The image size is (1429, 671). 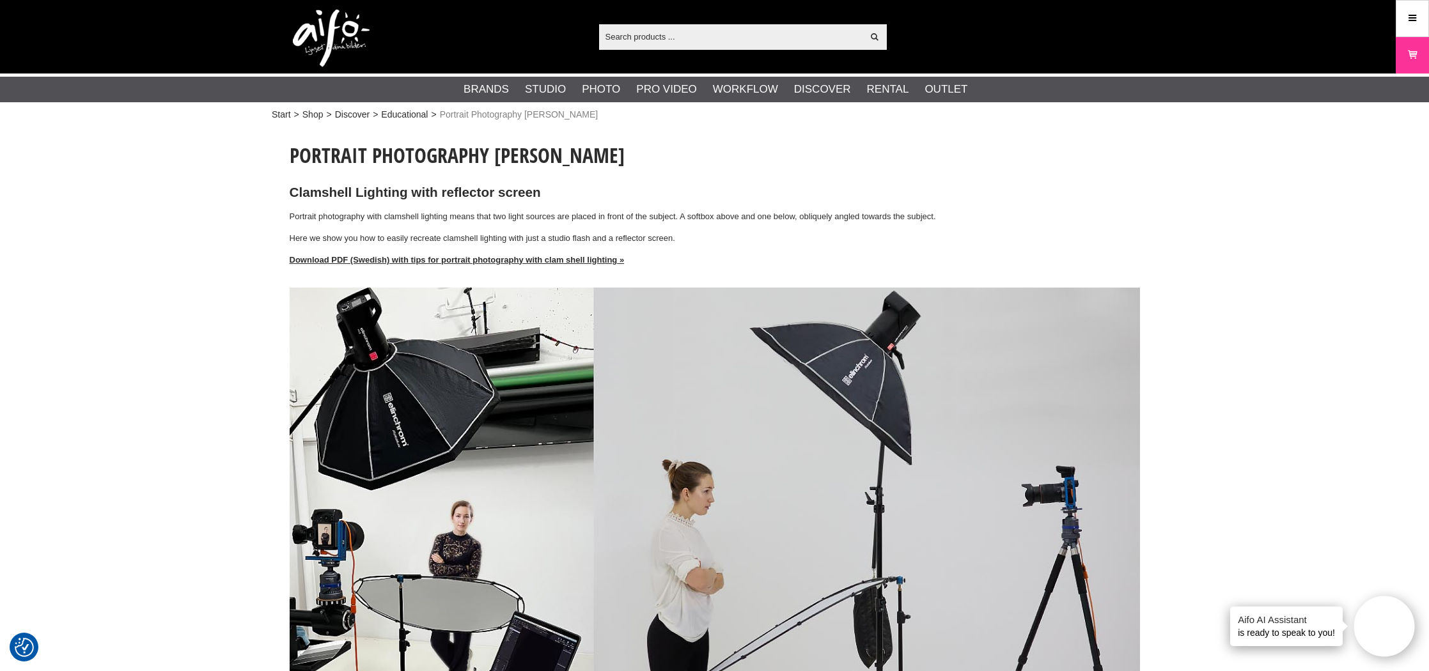 What do you see at coordinates (1286, 627) in the screenshot?
I see `div: is ready to speak to you!` at bounding box center [1286, 627].